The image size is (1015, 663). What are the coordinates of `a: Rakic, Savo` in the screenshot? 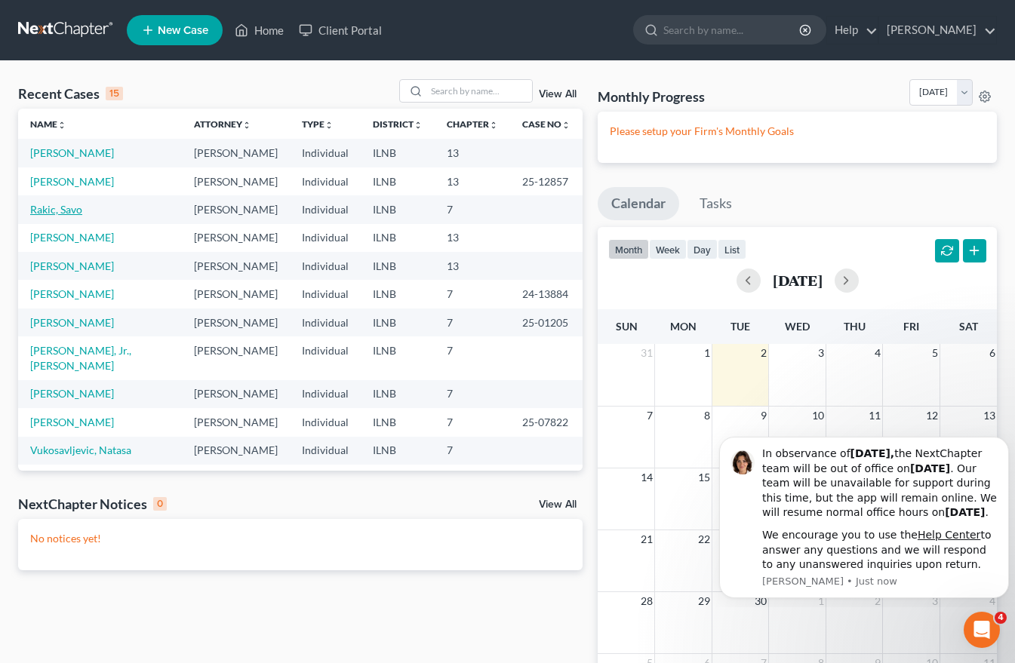 It's located at (56, 209).